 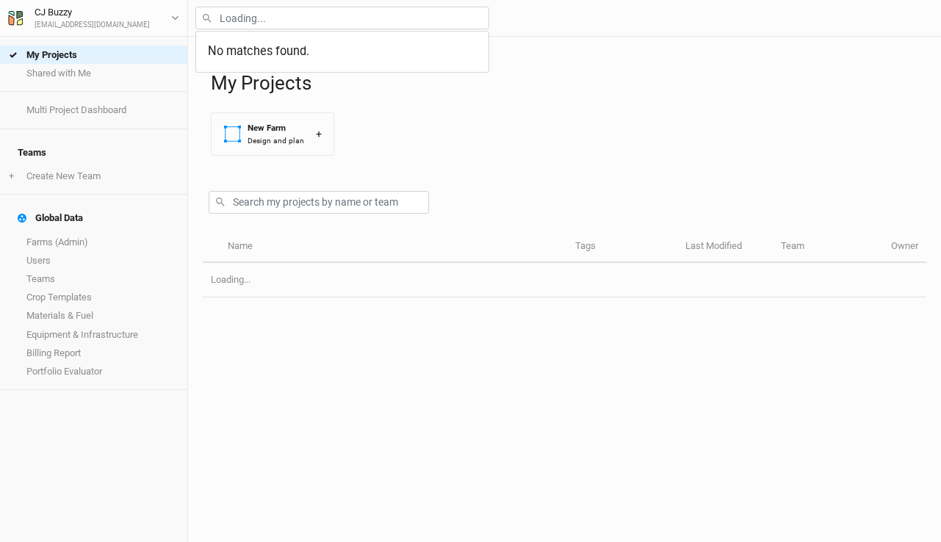 I want to click on input: Search my projects by name or team, so click(x=319, y=202).